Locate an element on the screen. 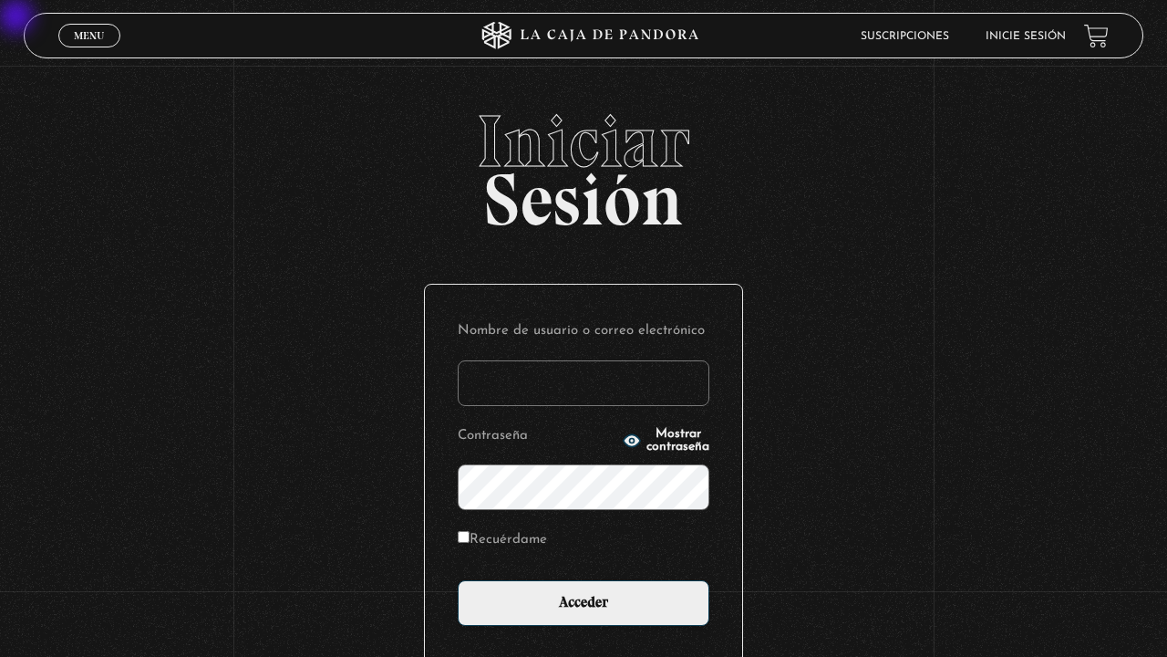 The width and height of the screenshot is (1167, 657). a: Suscripciones is located at coordinates (905, 36).